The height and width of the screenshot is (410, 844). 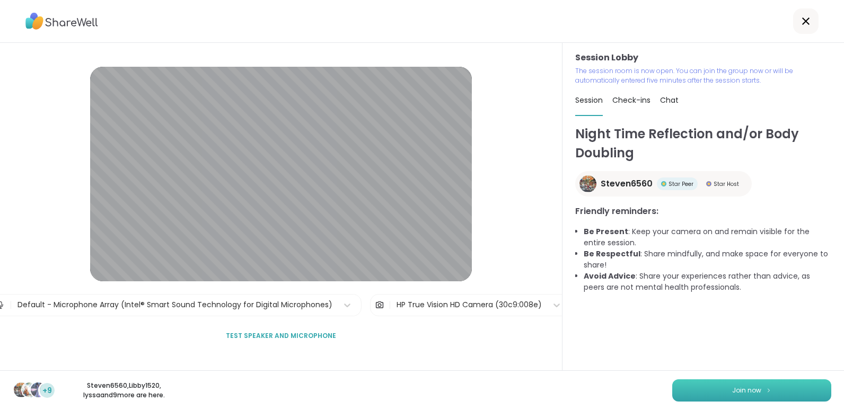 I want to click on div: HP True Vision HD Camera (30c9:008e), so click(x=469, y=305).